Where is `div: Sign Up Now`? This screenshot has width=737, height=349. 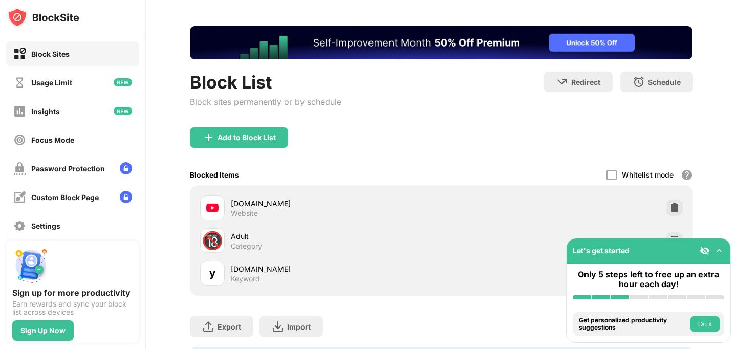 div: Sign Up Now is located at coordinates (43, 331).